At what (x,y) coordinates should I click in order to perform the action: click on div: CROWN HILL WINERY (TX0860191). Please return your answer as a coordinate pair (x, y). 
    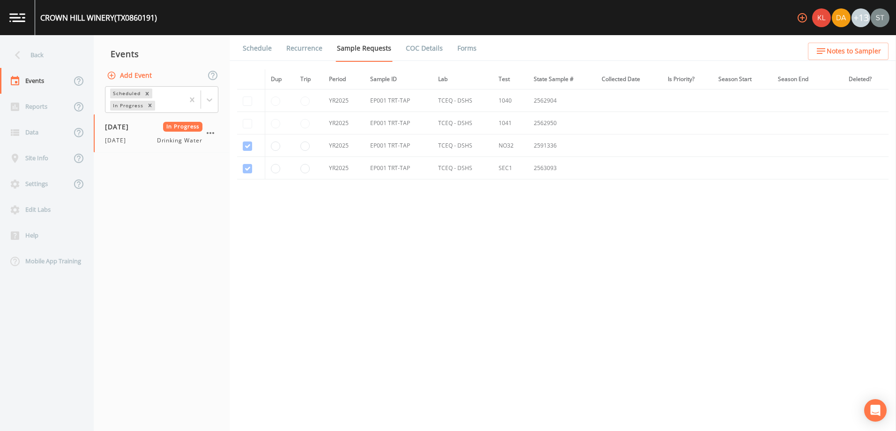
    Looking at the image, I should click on (98, 18).